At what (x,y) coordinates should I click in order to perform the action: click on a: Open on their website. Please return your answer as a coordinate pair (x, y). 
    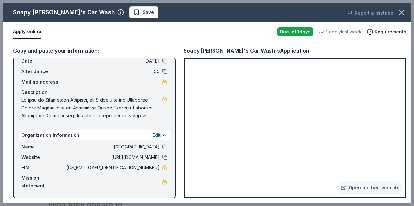
    Looking at the image, I should click on (370, 188).